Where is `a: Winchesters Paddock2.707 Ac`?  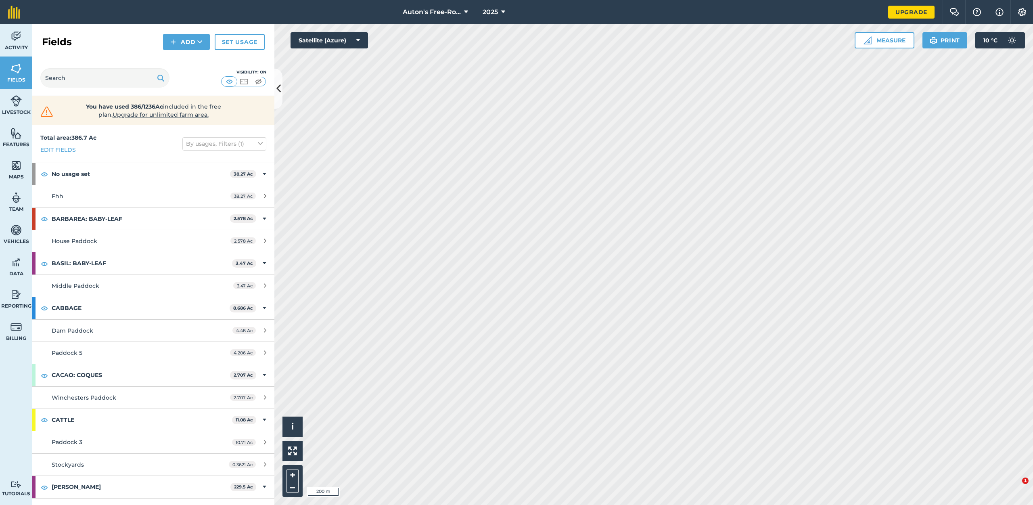
a: Winchesters Paddock2.707 Ac is located at coordinates (153, 397).